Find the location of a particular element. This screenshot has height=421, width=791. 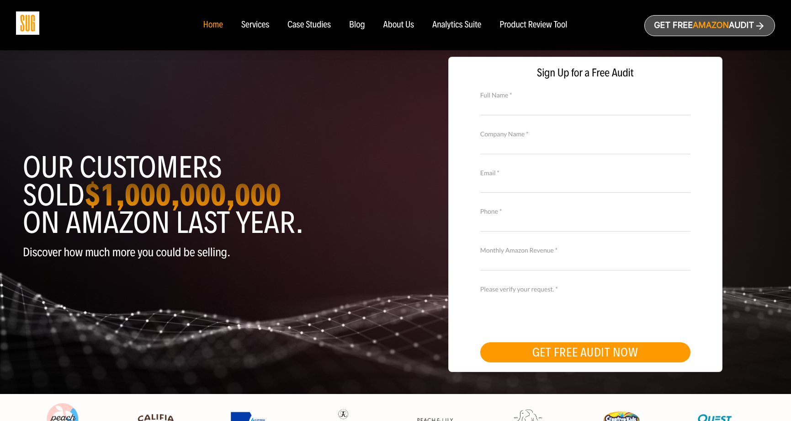

input: Full Name * is located at coordinates (586, 107).